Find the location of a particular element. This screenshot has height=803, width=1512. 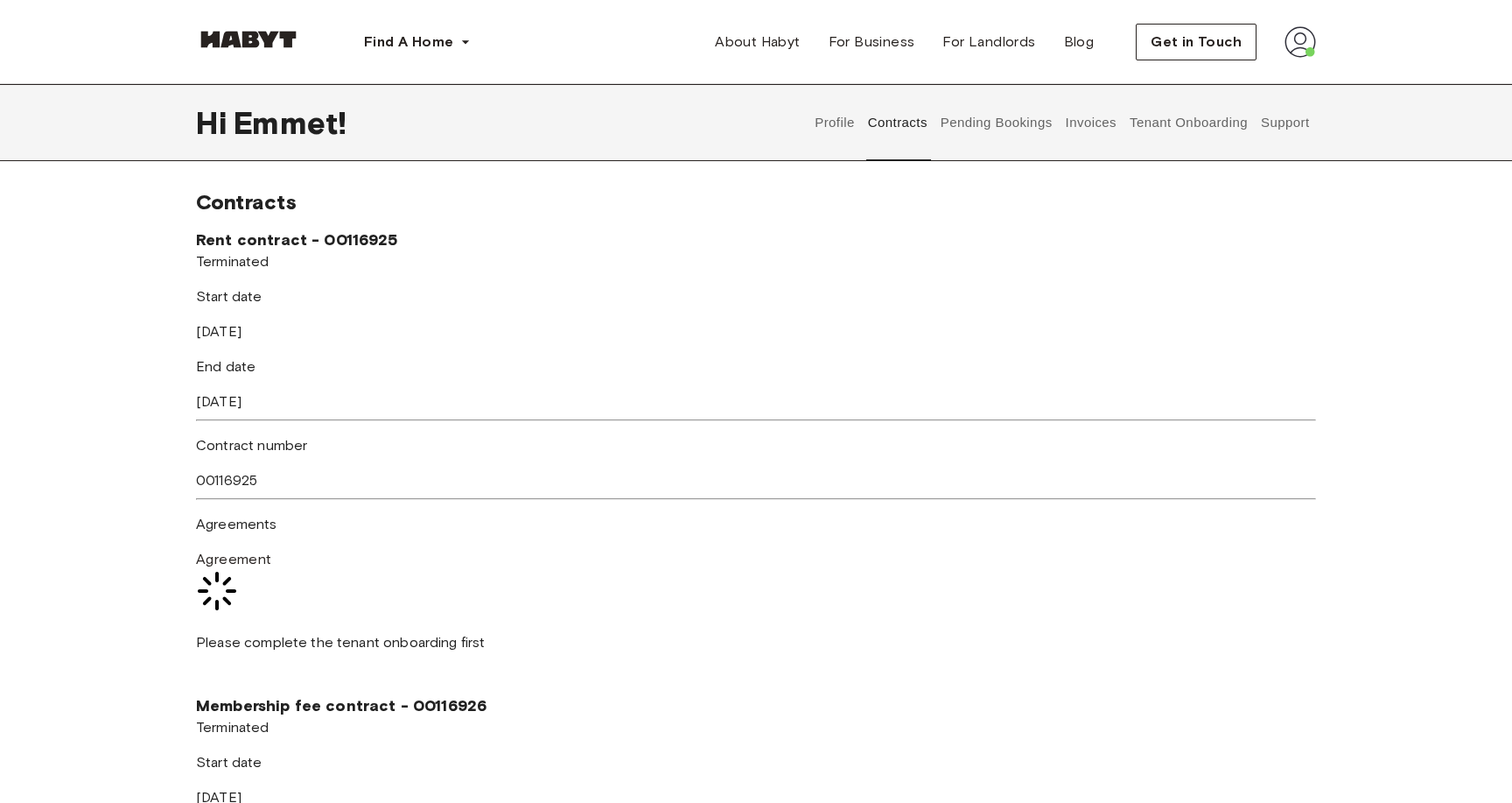

button: Tenant Onboarding is located at coordinates (1189, 123).